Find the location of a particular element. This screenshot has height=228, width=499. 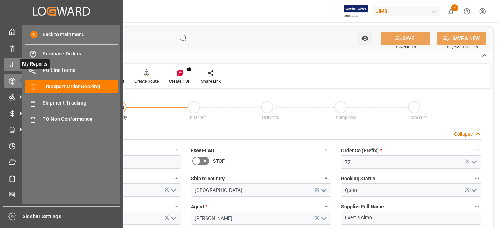

span: Ready is located at coordinates (121, 118).